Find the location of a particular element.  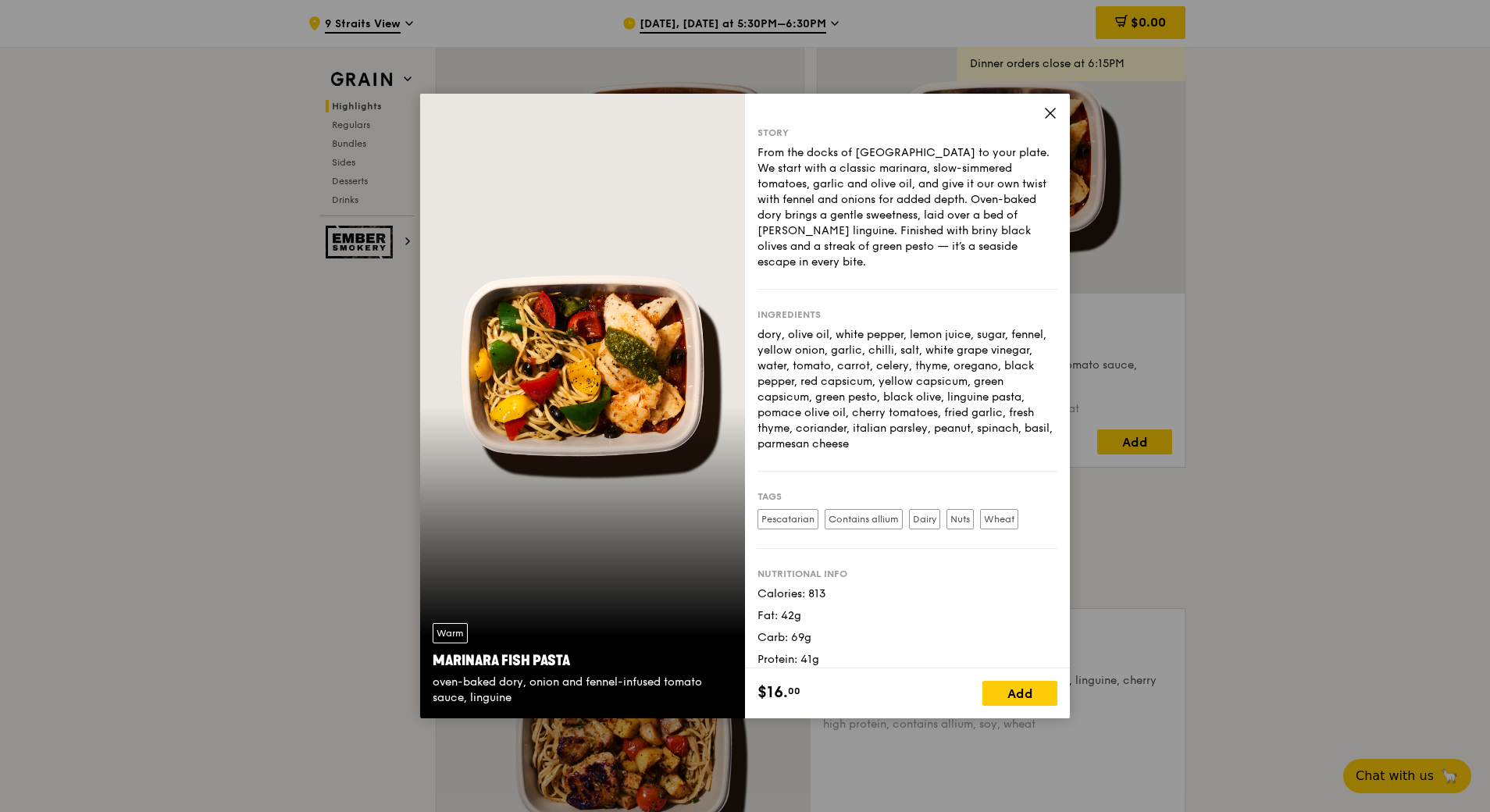

label: Wheat is located at coordinates (998, 519).